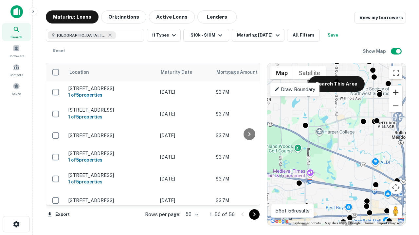 The width and height of the screenshot is (419, 235). Describe the element at coordinates (395, 93) in the screenshot. I see `button: Zoom in` at that location.